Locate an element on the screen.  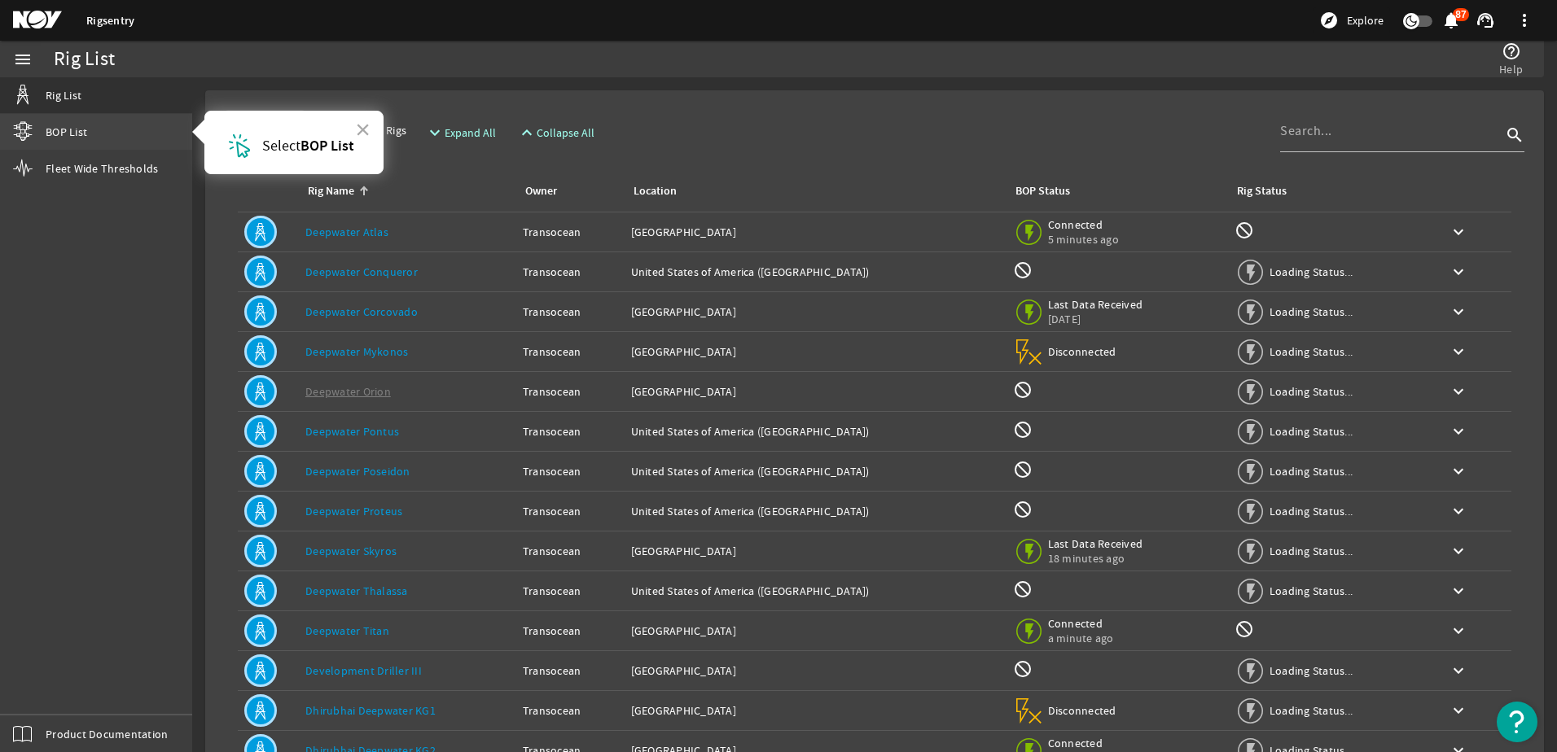
mat-icon: support_agent is located at coordinates (1485, 20).